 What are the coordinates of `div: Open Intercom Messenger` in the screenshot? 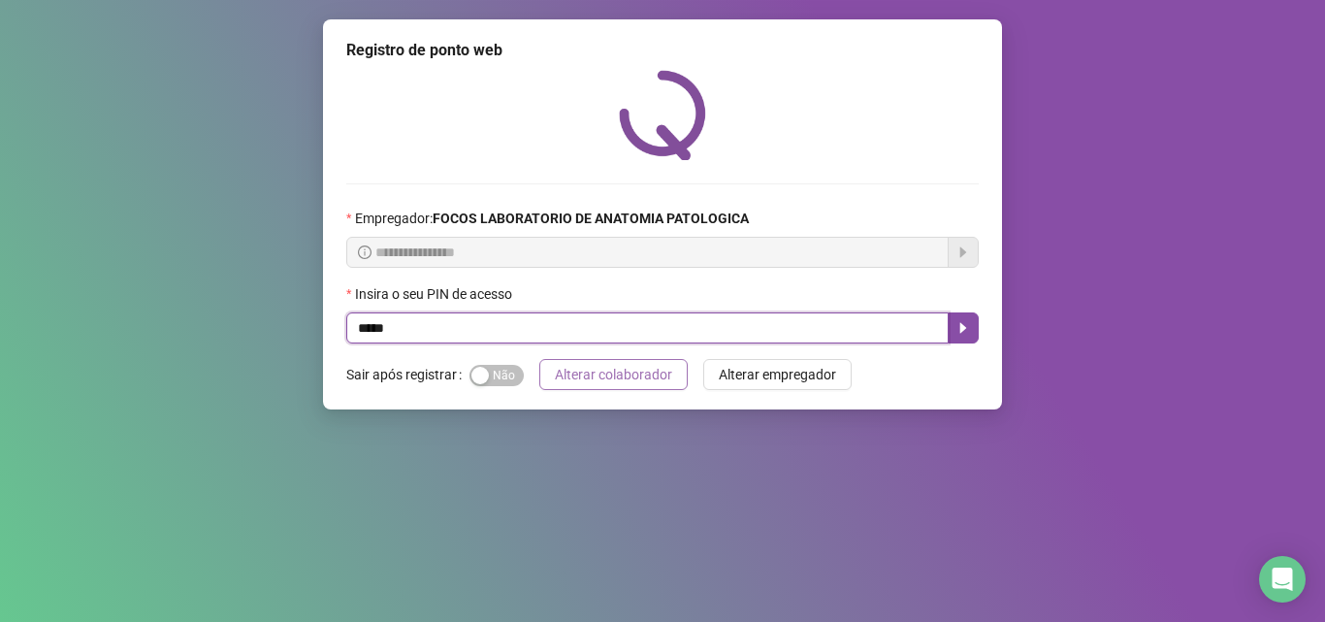 It's located at (1282, 579).